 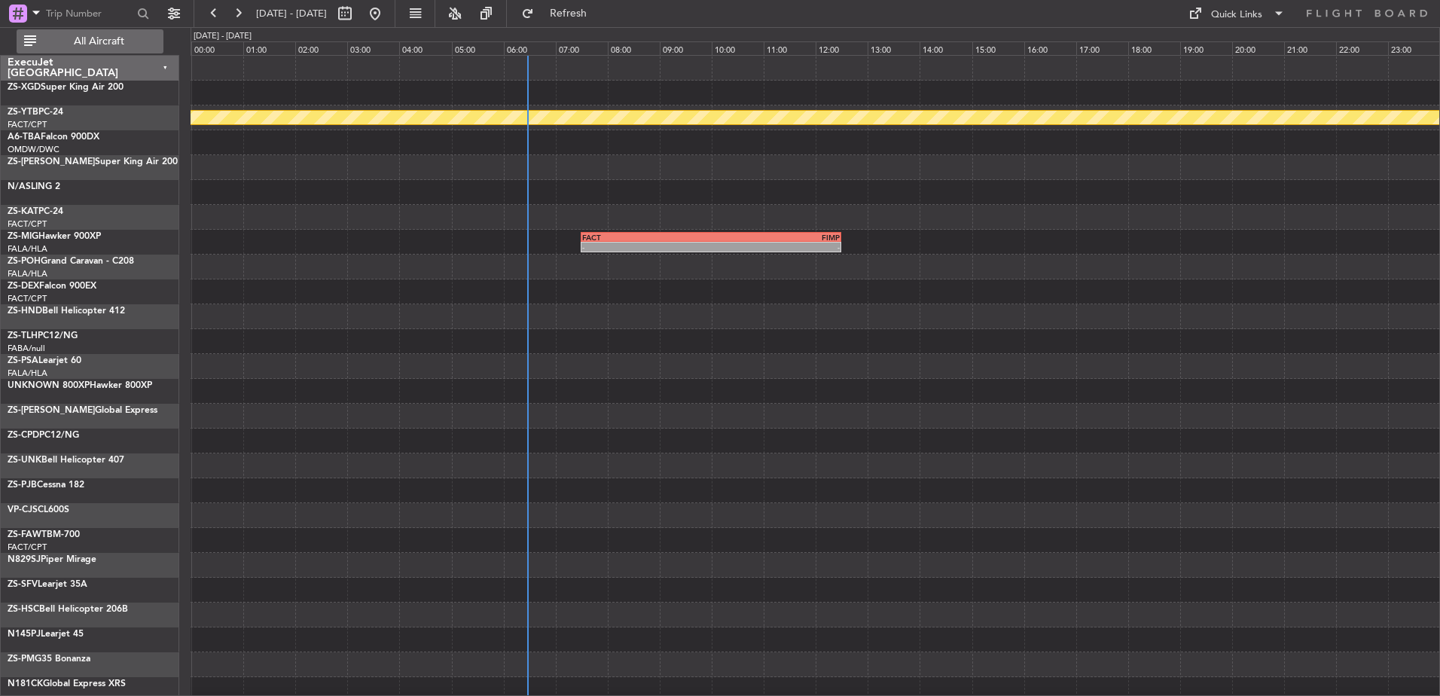 I want to click on div: 12:00, so click(x=842, y=48).